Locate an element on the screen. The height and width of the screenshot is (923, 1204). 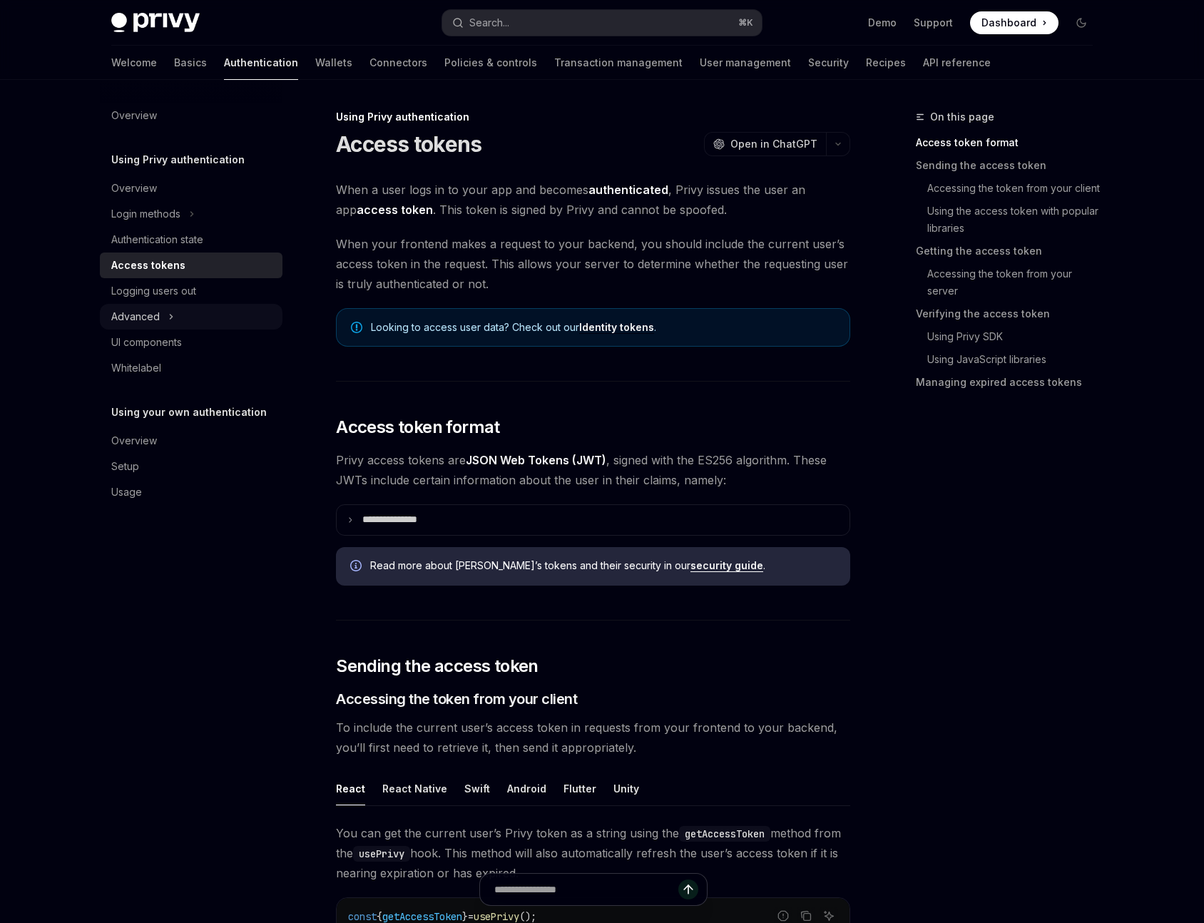
div: Usage is located at coordinates (126, 492).